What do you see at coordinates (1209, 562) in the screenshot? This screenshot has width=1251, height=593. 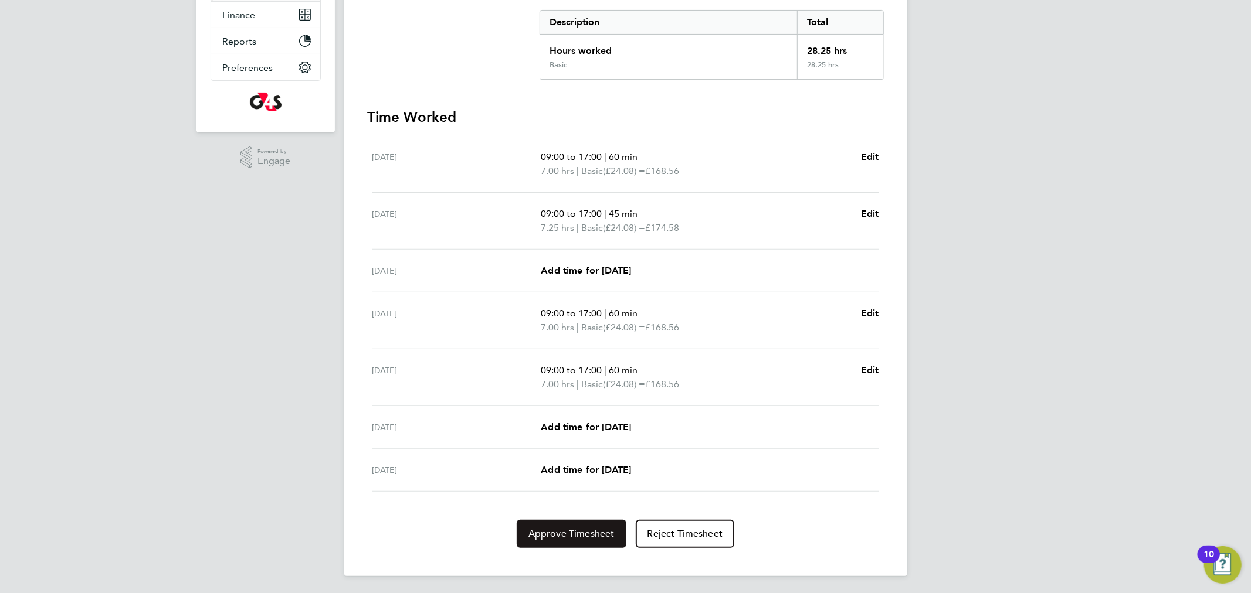 I see `div: 10` at bounding box center [1209, 562].